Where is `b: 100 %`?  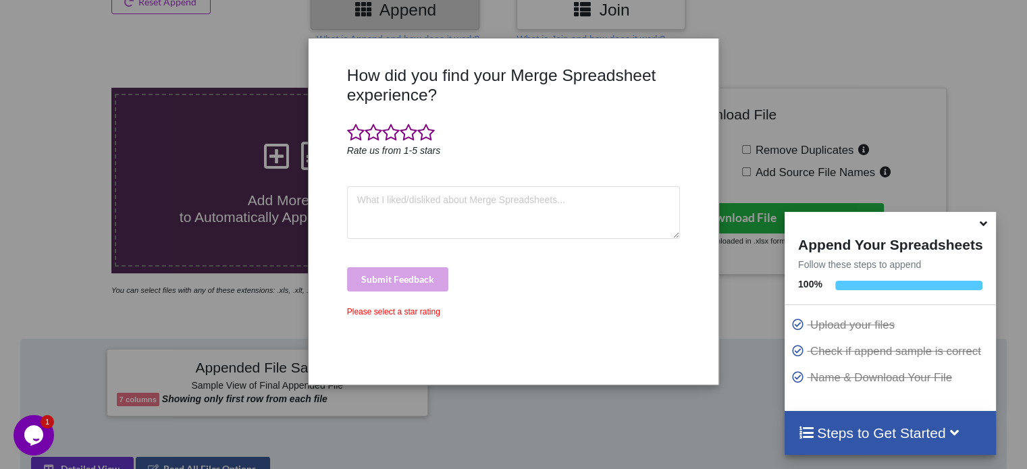
b: 100 % is located at coordinates (810, 284).